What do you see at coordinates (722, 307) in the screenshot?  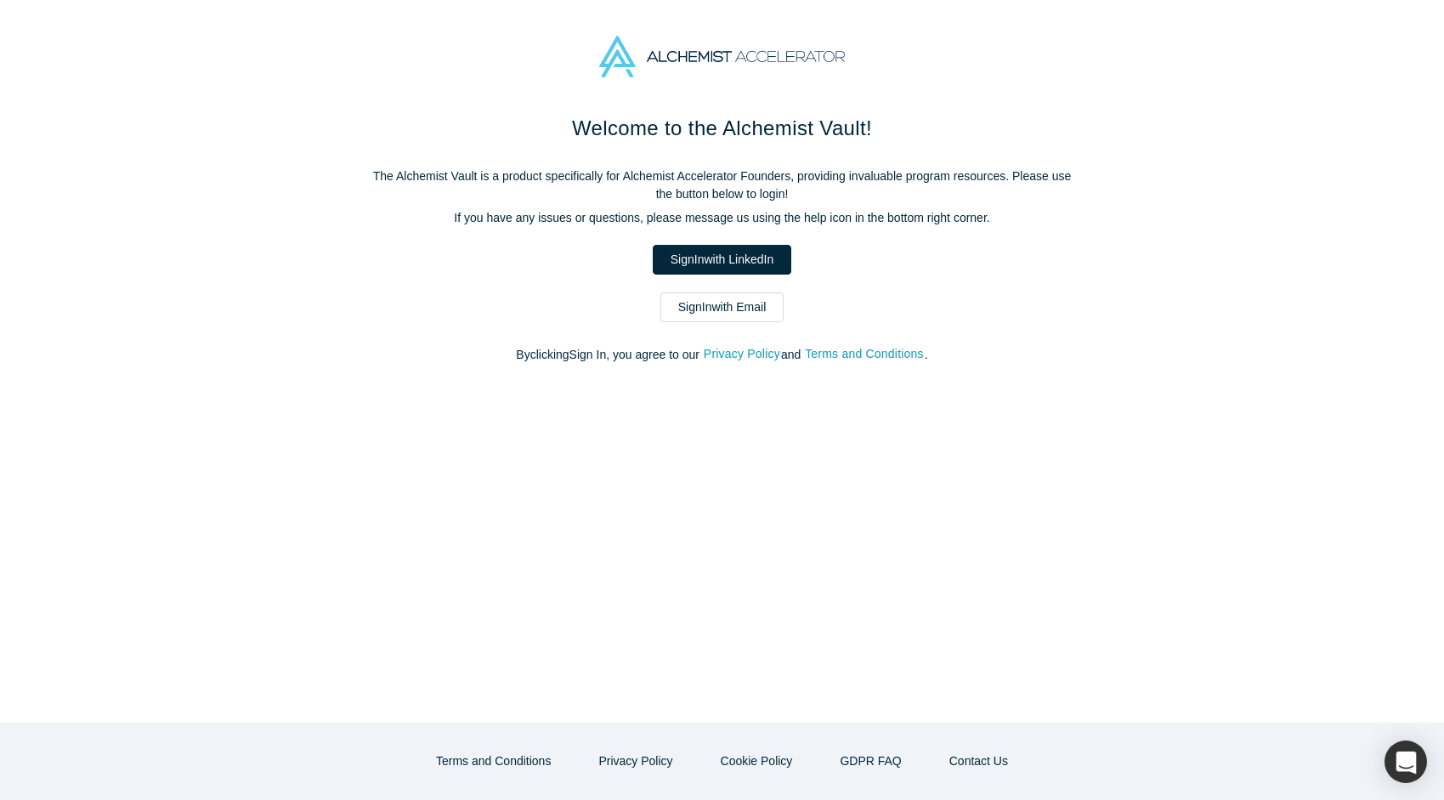 I see `a: SignInwith Email` at bounding box center [722, 307].